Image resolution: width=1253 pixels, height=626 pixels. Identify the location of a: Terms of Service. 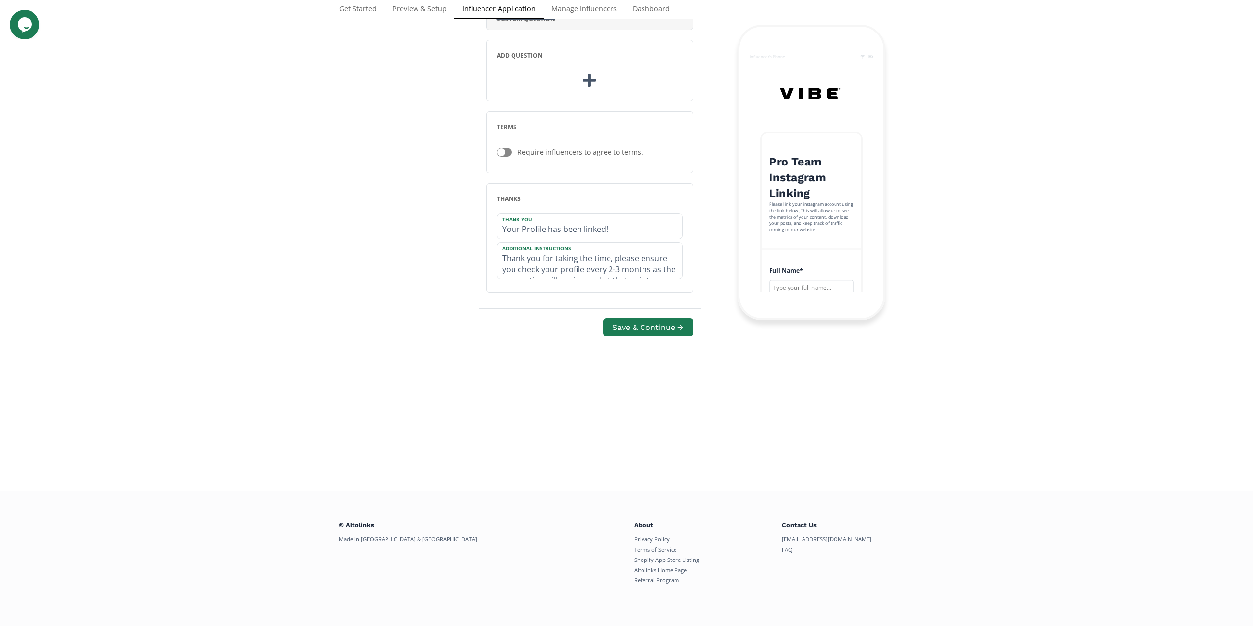
(655, 549).